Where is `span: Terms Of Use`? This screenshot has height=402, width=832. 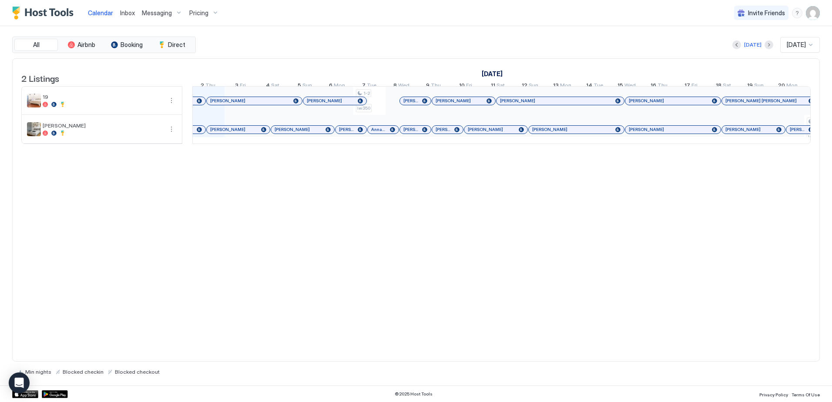
span: Terms Of Use is located at coordinates (806, 395).